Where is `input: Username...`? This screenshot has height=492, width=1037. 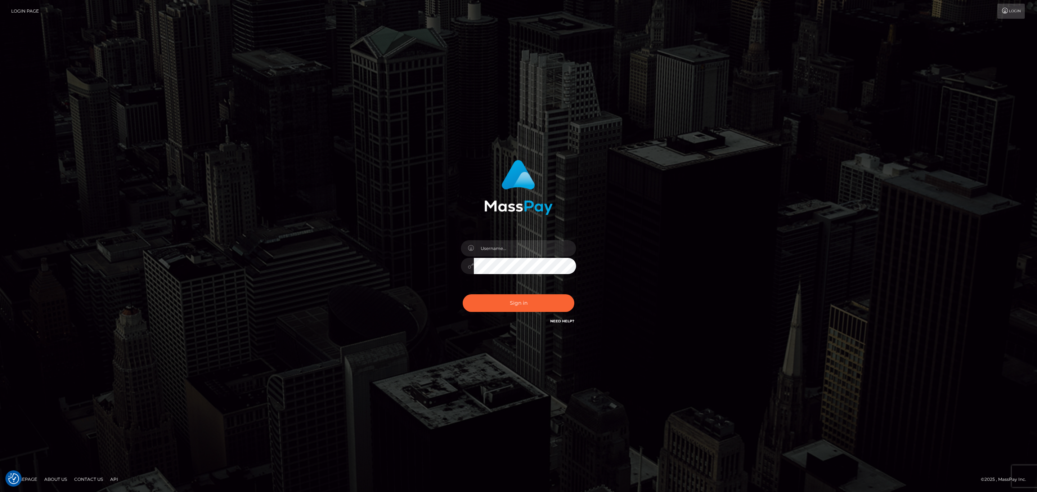 input: Username... is located at coordinates (525, 248).